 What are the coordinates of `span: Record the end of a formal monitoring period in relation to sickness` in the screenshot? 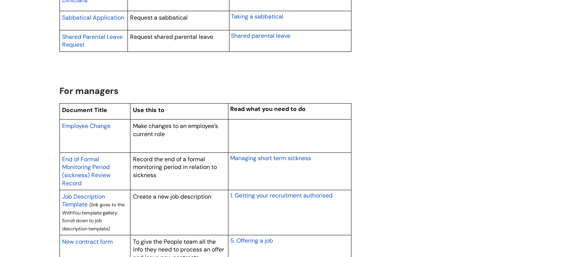 It's located at (175, 167).